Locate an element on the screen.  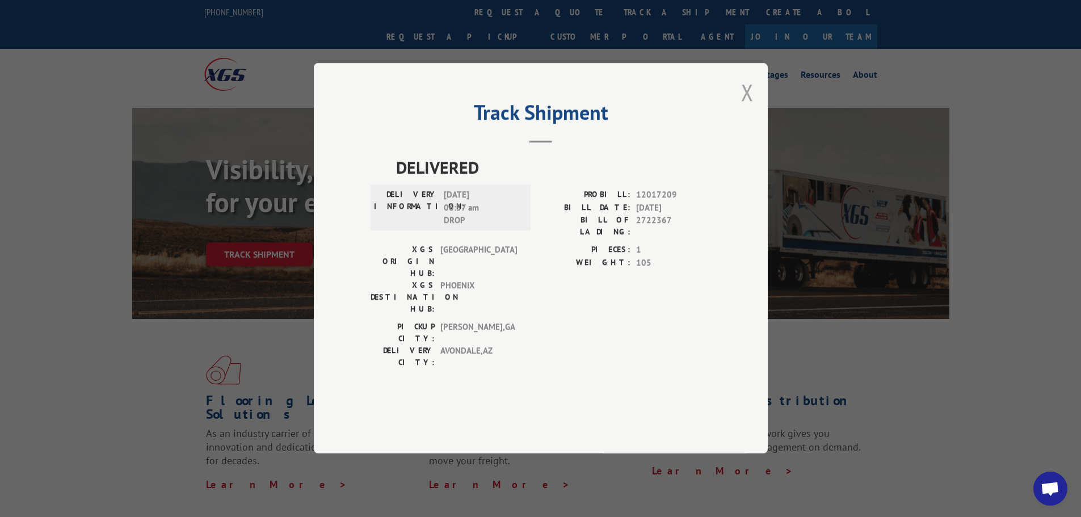
label: WEIGHT: is located at coordinates (586, 263).